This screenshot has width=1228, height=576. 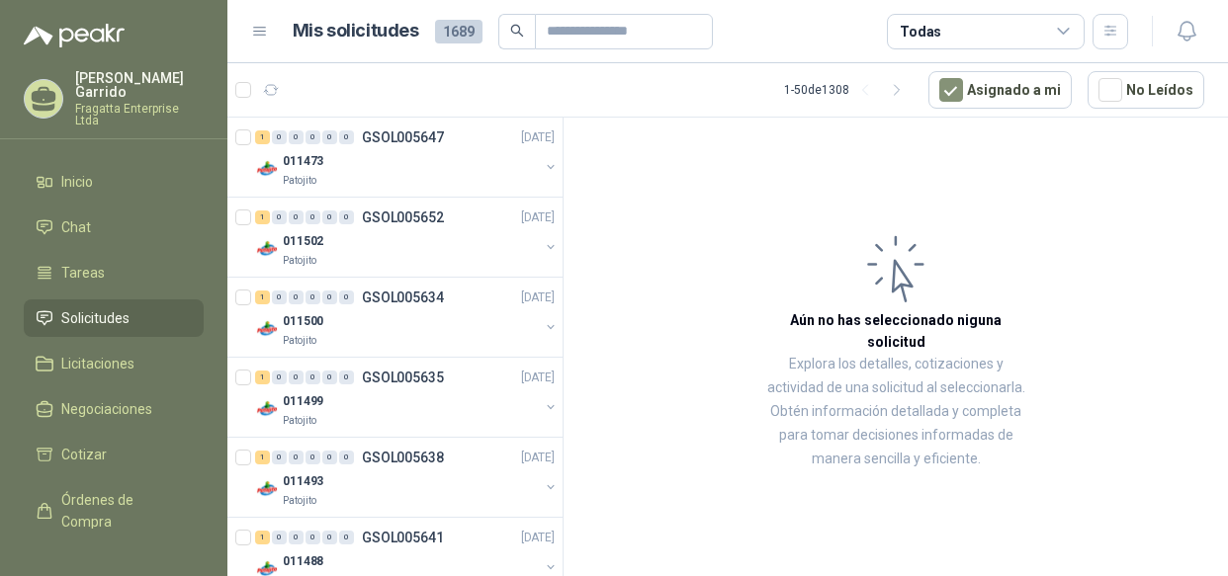 What do you see at coordinates (848, 90) in the screenshot?
I see `div: 1 - 50 de 1308` at bounding box center [848, 90].